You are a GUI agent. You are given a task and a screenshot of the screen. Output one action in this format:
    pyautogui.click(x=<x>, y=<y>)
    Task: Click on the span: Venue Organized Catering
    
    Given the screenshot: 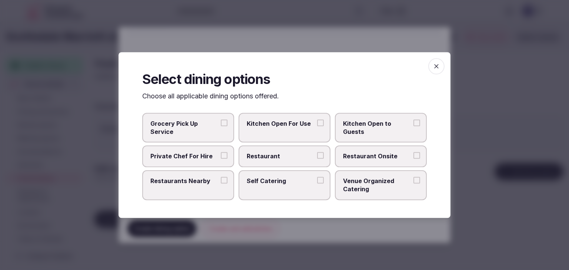 What is the action you would take?
    pyautogui.click(x=377, y=185)
    